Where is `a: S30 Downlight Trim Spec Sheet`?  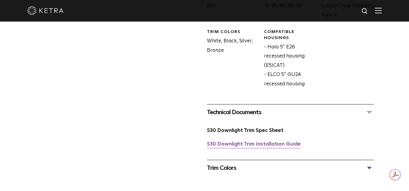 a: S30 Downlight Trim Spec Sheet is located at coordinates (245, 130).